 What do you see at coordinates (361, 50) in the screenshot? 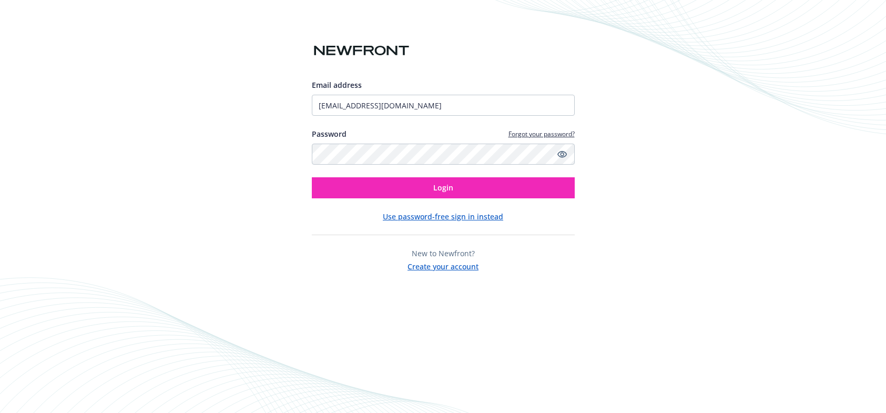
I see `img: Newfront logo` at bounding box center [361, 50].